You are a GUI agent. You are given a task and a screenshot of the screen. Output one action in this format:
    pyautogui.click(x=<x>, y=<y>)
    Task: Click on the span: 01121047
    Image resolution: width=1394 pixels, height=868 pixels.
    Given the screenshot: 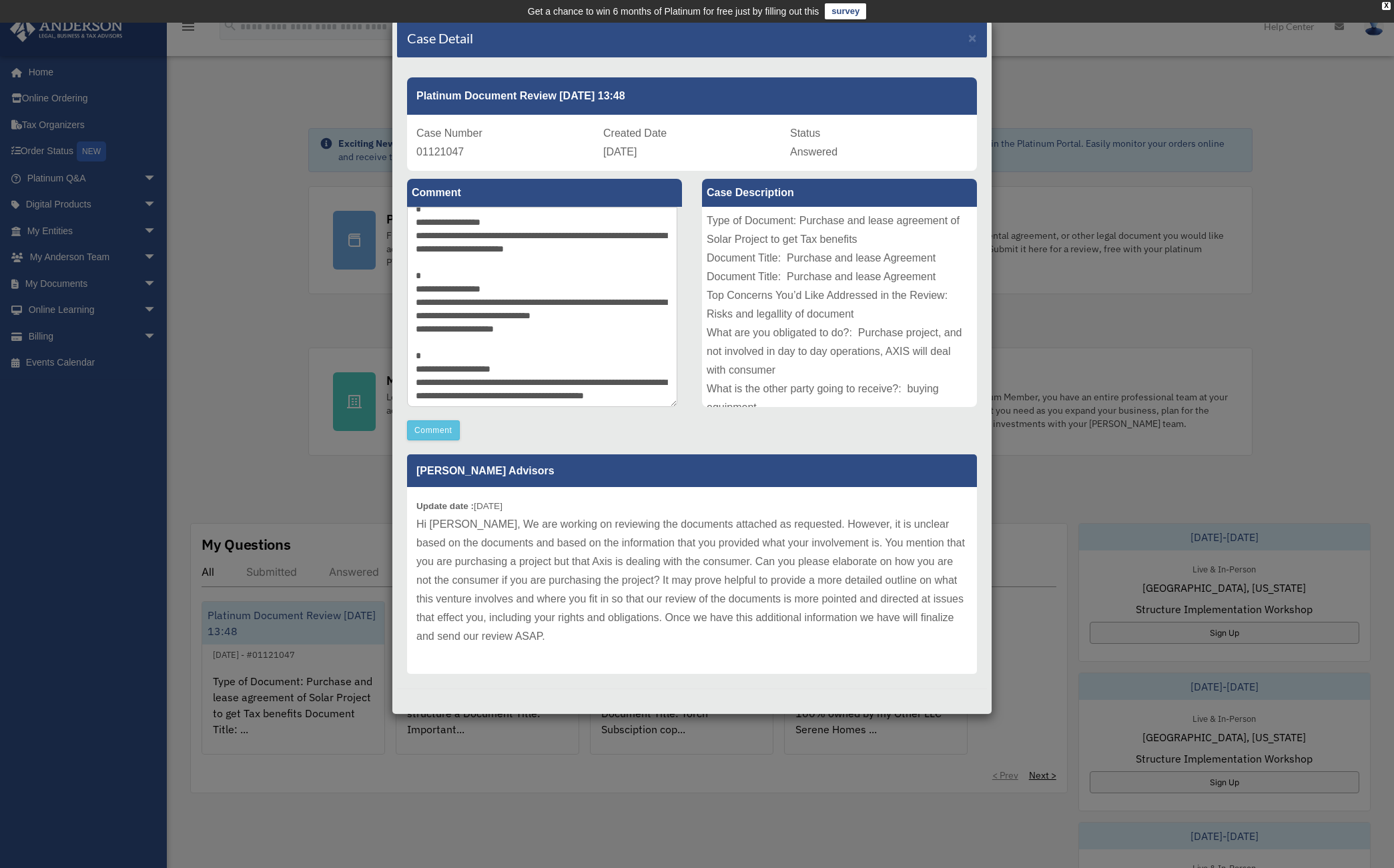 What is the action you would take?
    pyautogui.click(x=440, y=152)
    